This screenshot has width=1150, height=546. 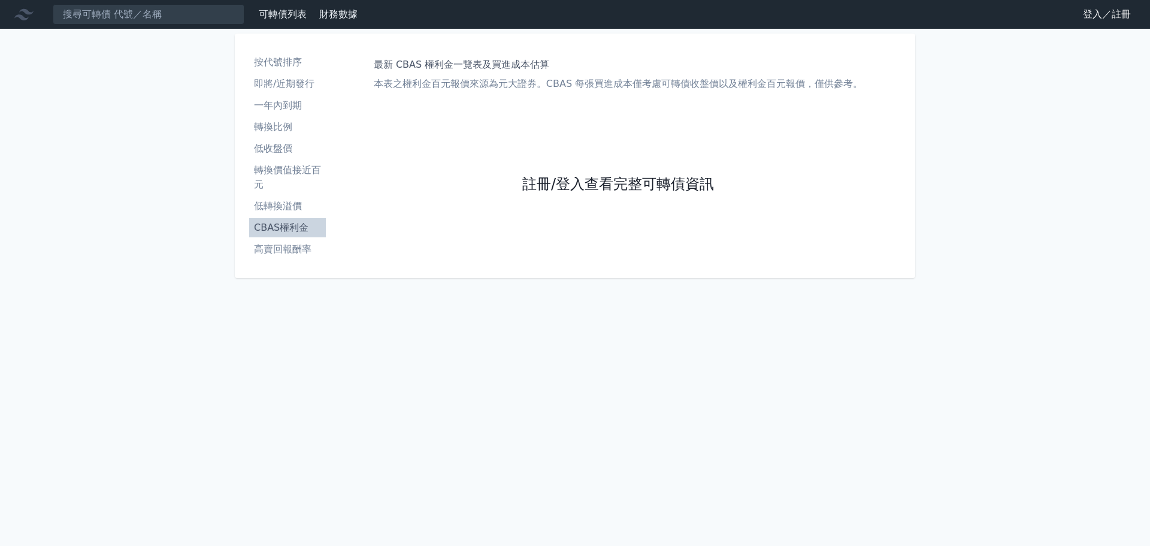 What do you see at coordinates (287, 177) in the screenshot?
I see `a: 轉換價值接近百元` at bounding box center [287, 177].